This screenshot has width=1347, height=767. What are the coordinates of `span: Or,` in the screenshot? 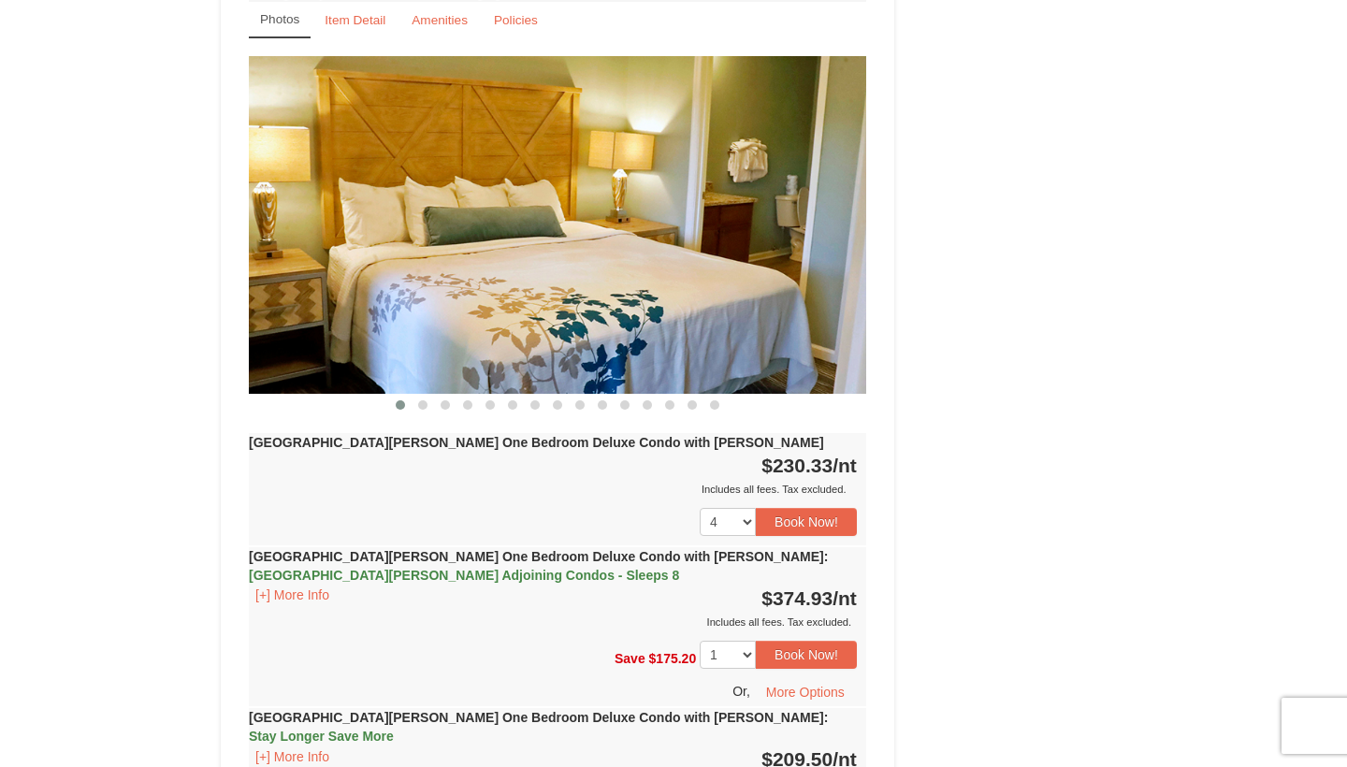 It's located at (741, 691).